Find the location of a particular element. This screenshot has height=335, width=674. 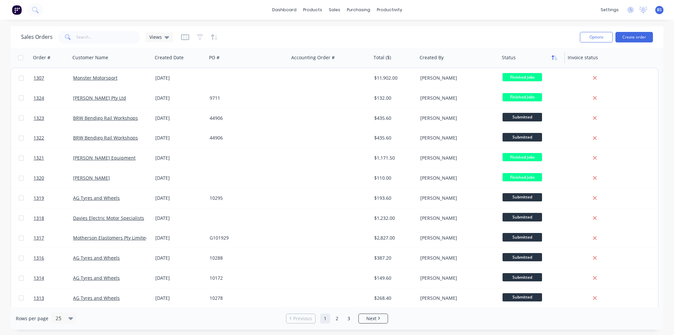

a: 1314 is located at coordinates (53, 278).